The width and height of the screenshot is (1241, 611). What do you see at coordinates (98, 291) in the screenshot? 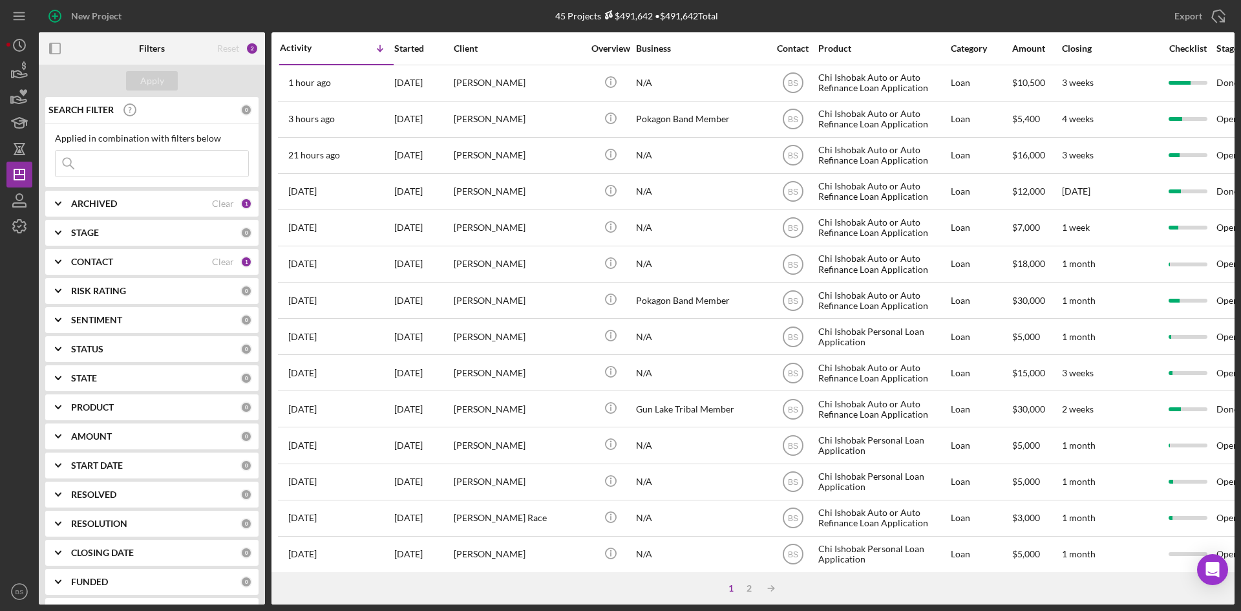
I see `b: RISK RATING` at bounding box center [98, 291].